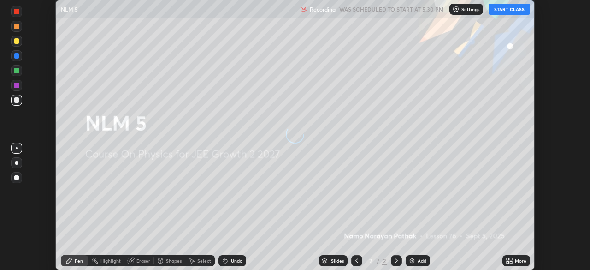 This screenshot has height=270, width=590. What do you see at coordinates (422, 260) in the screenshot?
I see `div: Add` at bounding box center [422, 260].